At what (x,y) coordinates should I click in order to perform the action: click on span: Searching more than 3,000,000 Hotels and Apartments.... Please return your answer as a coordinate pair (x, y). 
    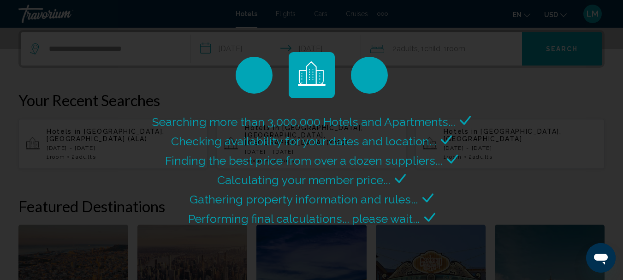
    Looking at the image, I should click on (304, 122).